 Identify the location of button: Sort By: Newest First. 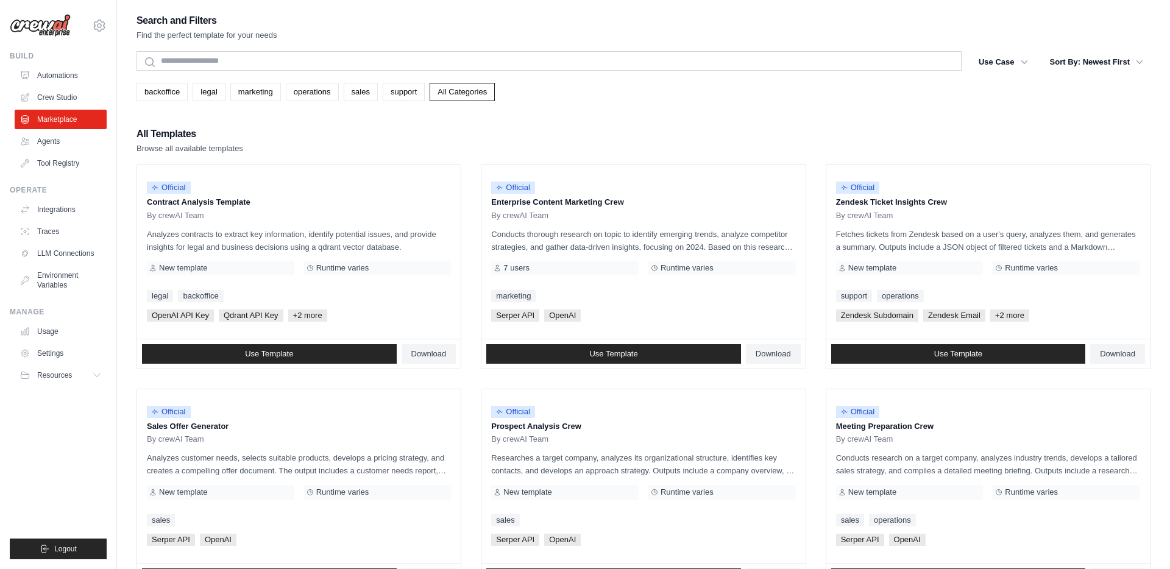
(1096, 62).